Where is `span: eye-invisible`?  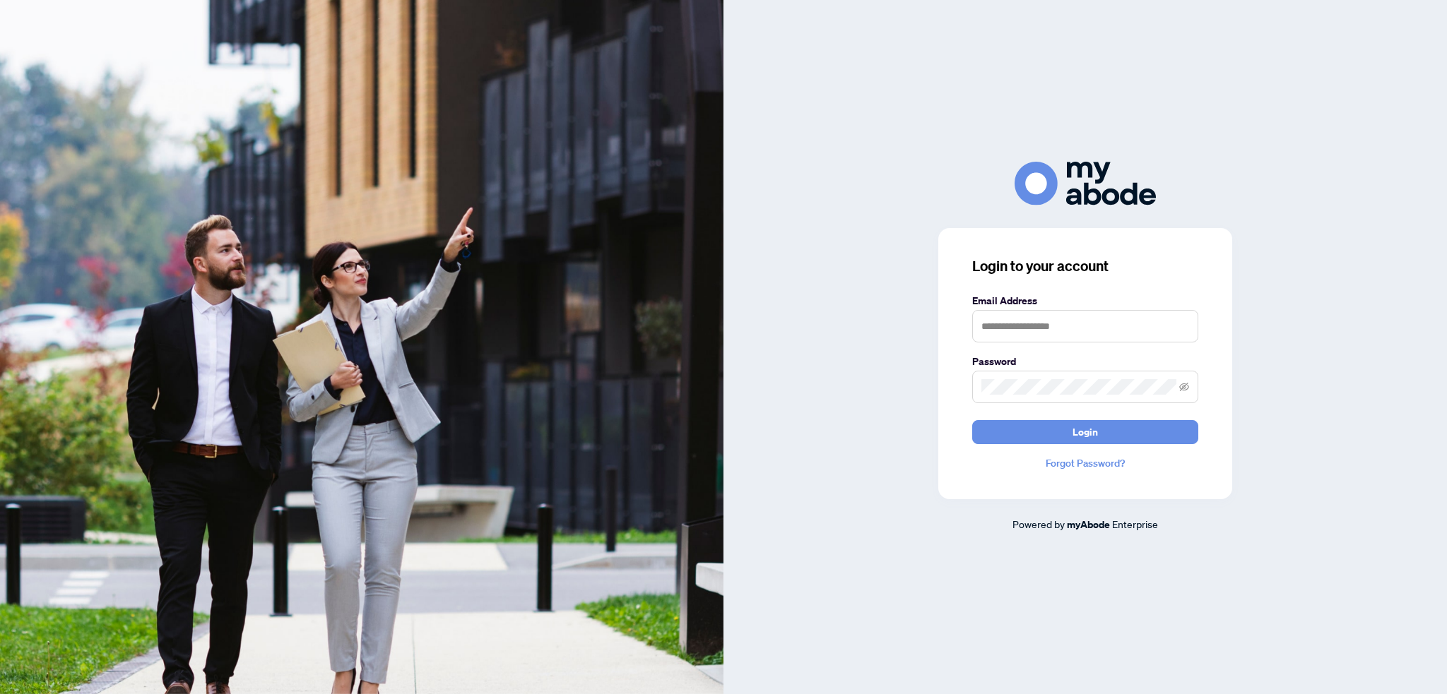
span: eye-invisible is located at coordinates (1184, 387).